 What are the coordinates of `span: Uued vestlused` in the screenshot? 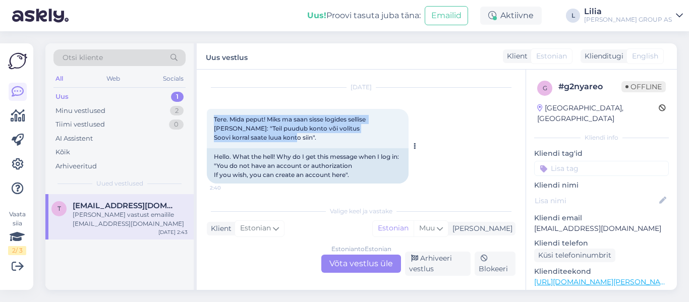 It's located at (120, 184).